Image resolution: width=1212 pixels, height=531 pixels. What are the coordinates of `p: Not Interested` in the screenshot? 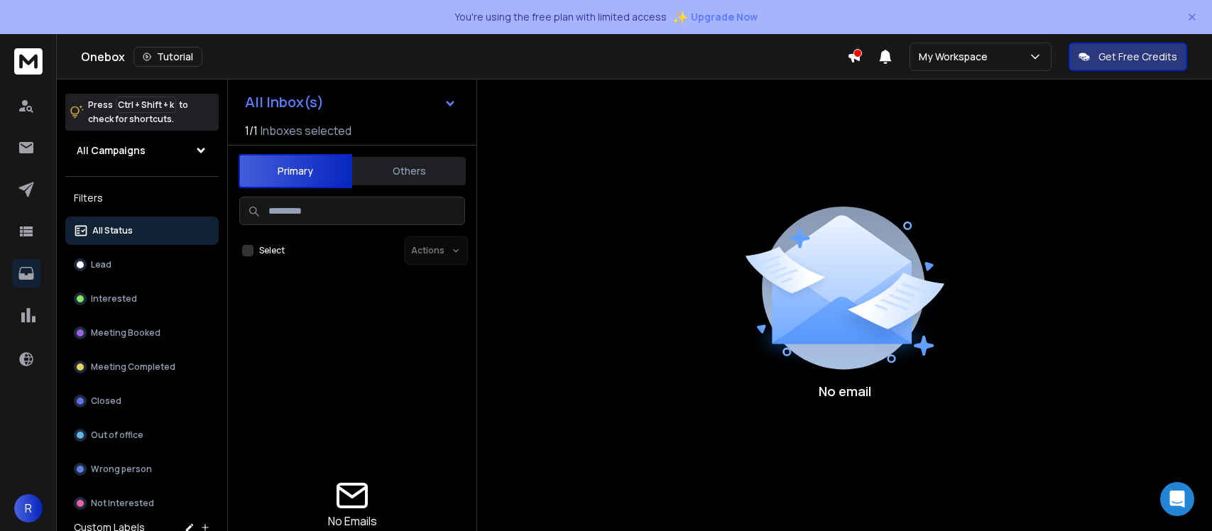 It's located at (122, 503).